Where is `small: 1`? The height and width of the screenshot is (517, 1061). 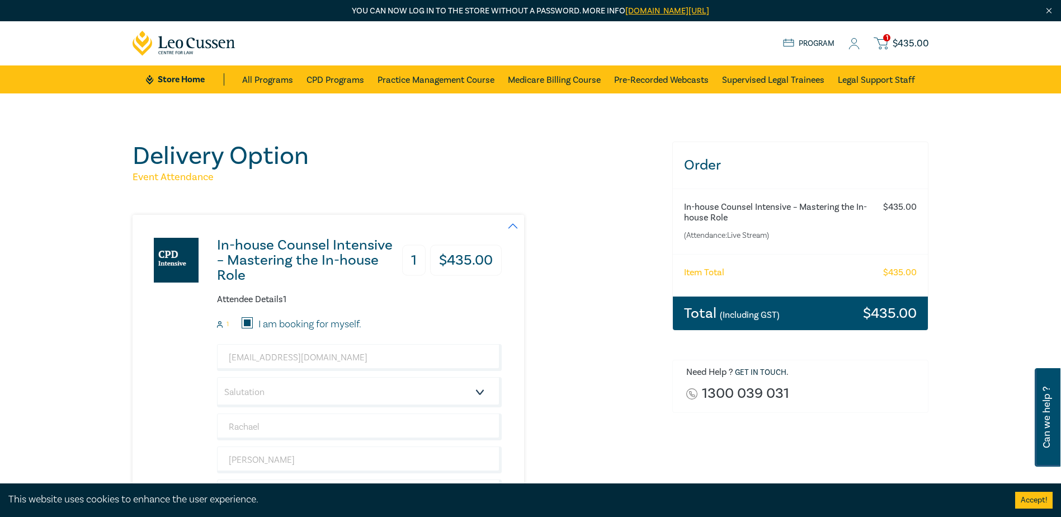 small: 1 is located at coordinates (228, 324).